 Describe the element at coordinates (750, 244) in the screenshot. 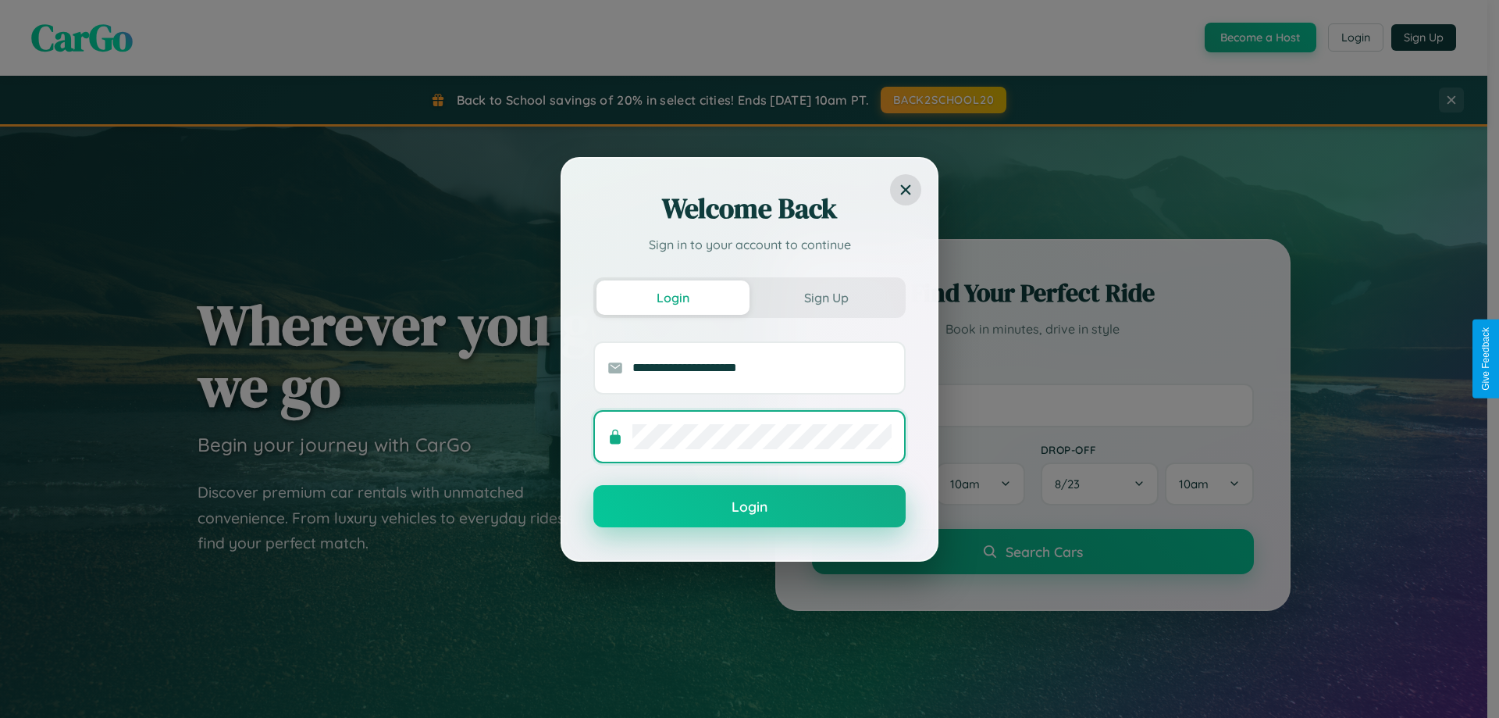

I see `p: Sign in to your account to continue` at that location.